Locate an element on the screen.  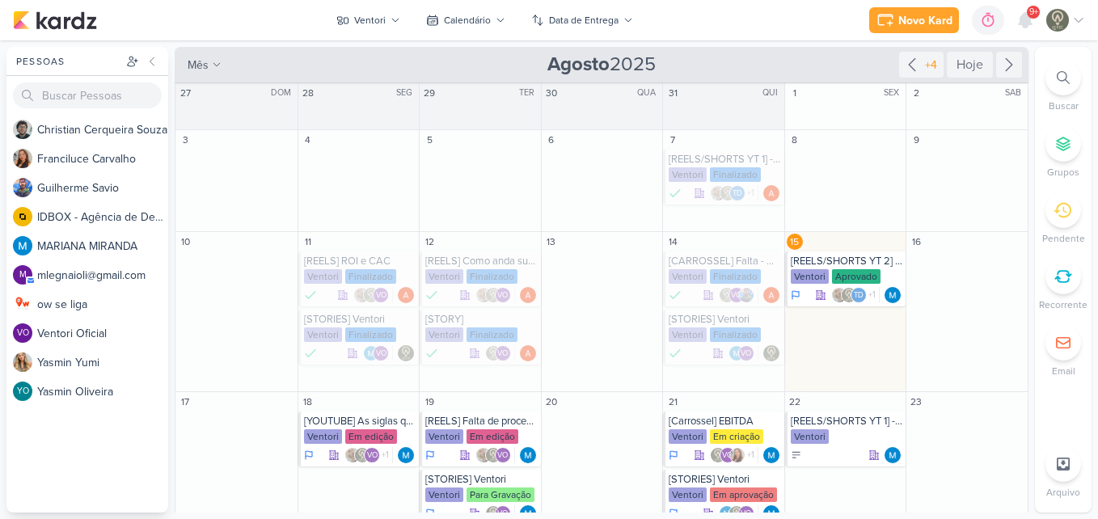
div: [REELS/SHORTS YT 1] - Siglas is located at coordinates (847, 421).